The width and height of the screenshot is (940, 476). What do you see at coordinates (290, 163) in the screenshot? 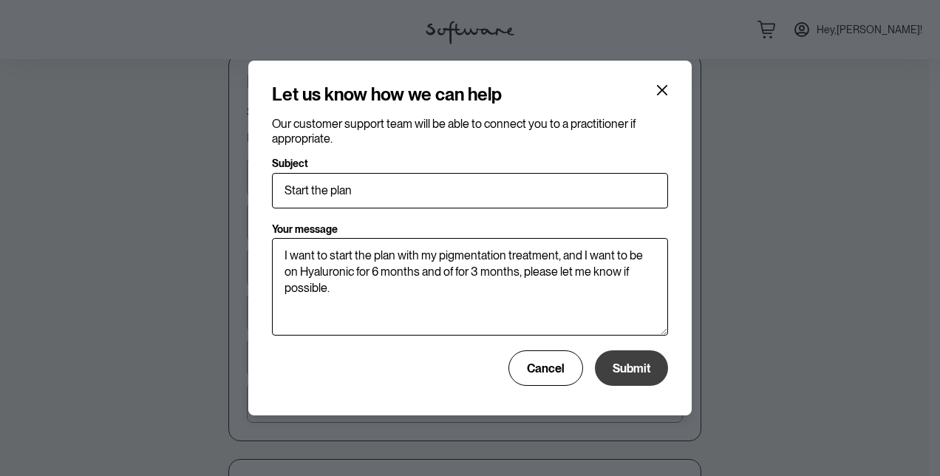
I see `p: Subject` at bounding box center [290, 163].